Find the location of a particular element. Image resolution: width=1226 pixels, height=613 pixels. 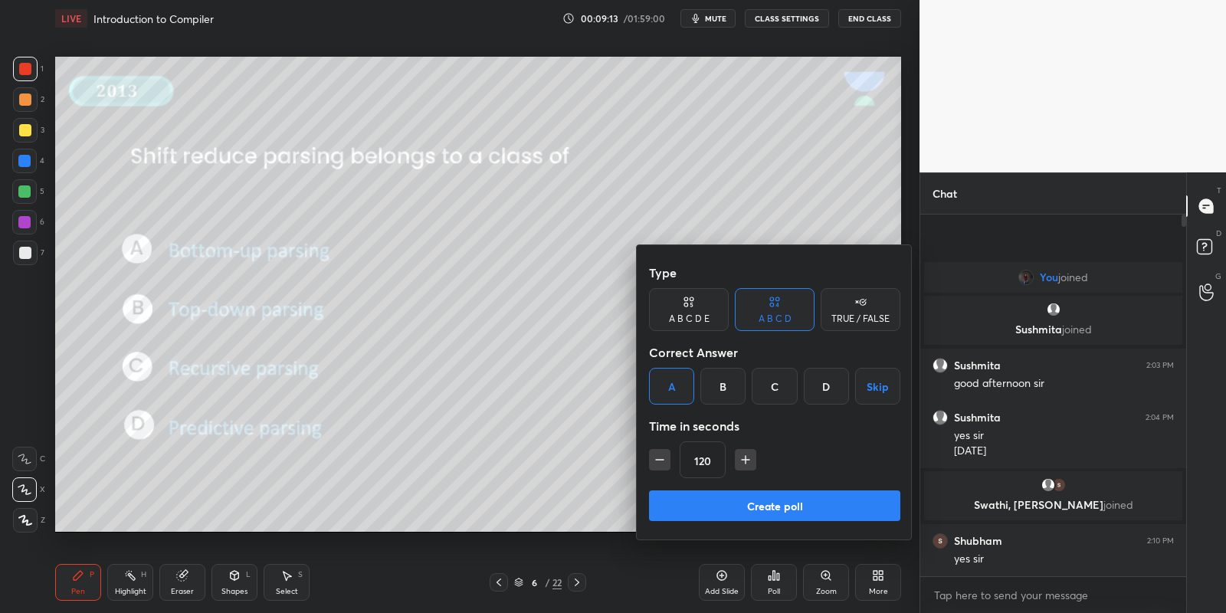

div: A B C D is located at coordinates (775, 319).